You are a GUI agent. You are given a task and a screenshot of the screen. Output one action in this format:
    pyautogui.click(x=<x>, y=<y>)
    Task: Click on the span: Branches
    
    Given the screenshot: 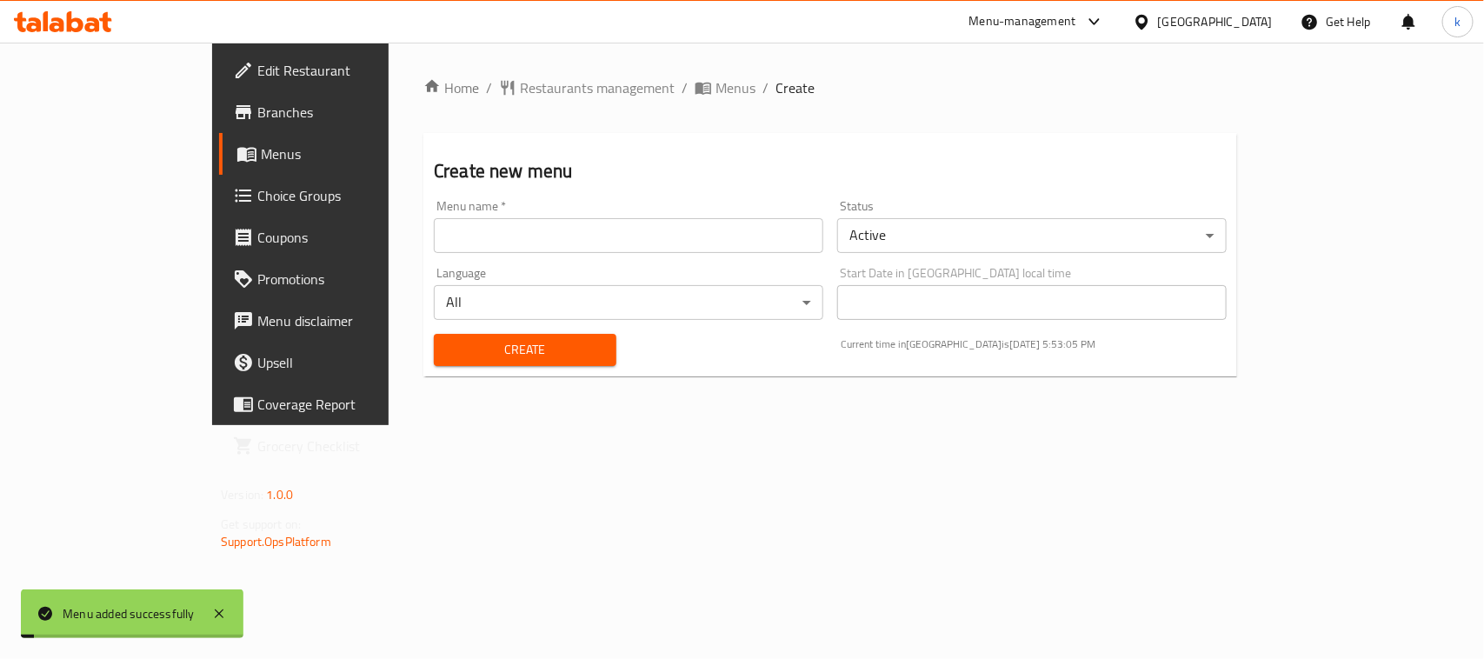 What is the action you would take?
    pyautogui.click(x=351, y=112)
    